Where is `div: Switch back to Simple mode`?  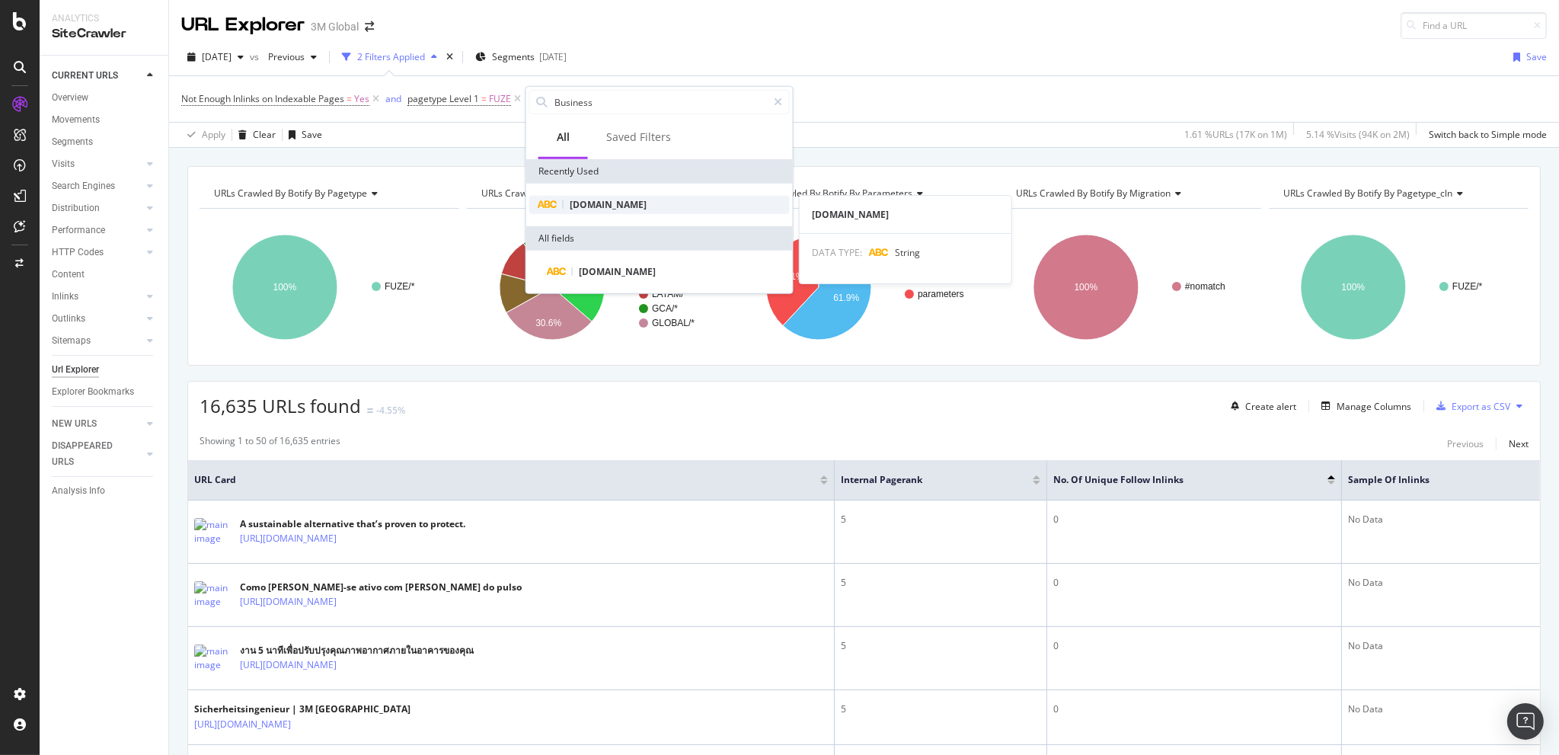
div: Switch back to Simple mode is located at coordinates (1487, 134).